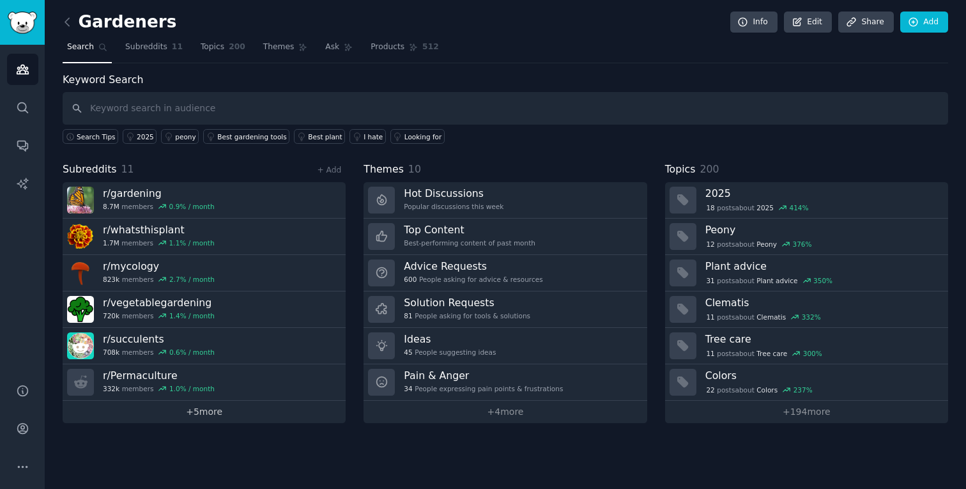 This screenshot has height=489, width=966. I want to click on div: 0.6 % / month, so click(192, 352).